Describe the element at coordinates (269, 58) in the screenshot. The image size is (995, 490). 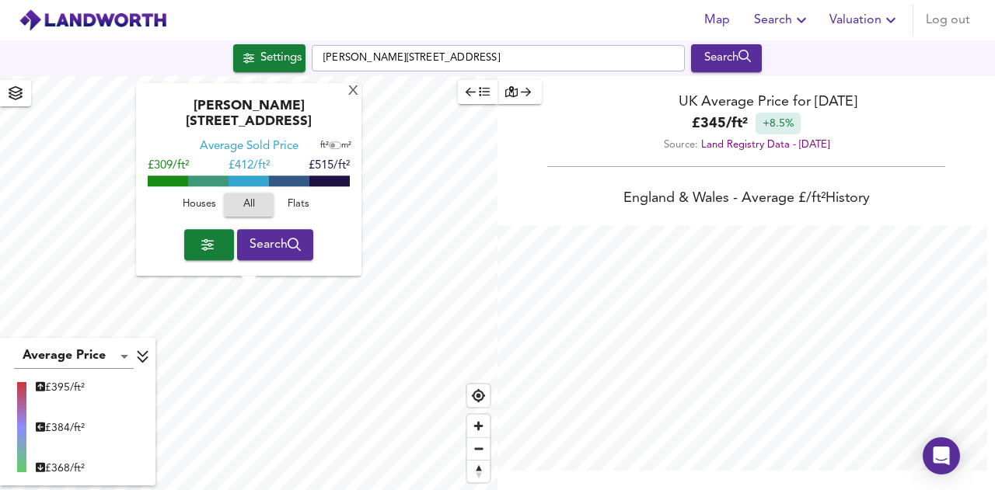
I see `button: Settings` at that location.